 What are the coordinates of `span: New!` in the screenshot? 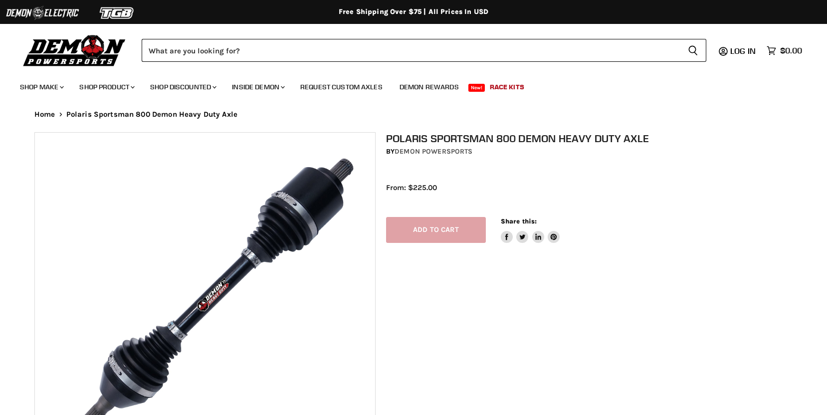 It's located at (477, 88).